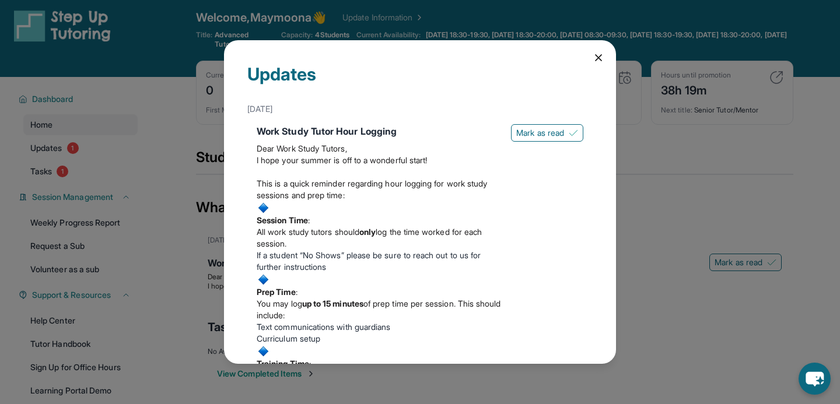  Describe the element at coordinates (367, 232) in the screenshot. I see `strong: only` at that location.